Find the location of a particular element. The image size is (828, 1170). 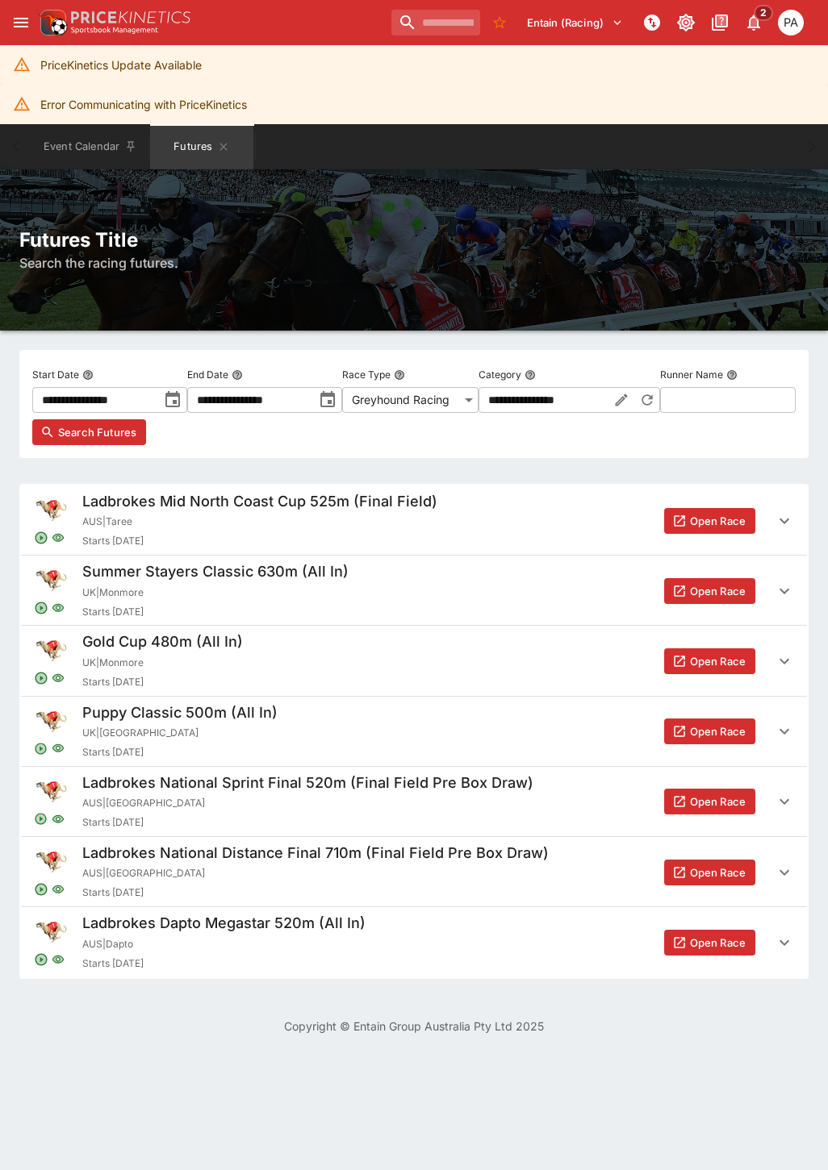

img: PriceKinetics is located at coordinates (131, 17).